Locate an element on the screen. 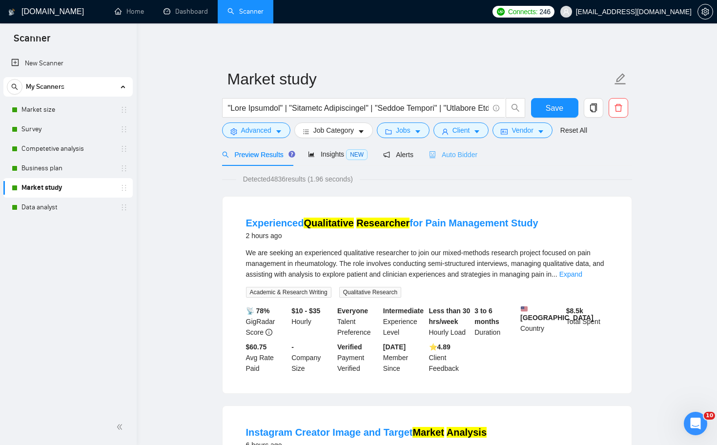 The width and height of the screenshot is (717, 445). b: $60.75 is located at coordinates (256, 347).